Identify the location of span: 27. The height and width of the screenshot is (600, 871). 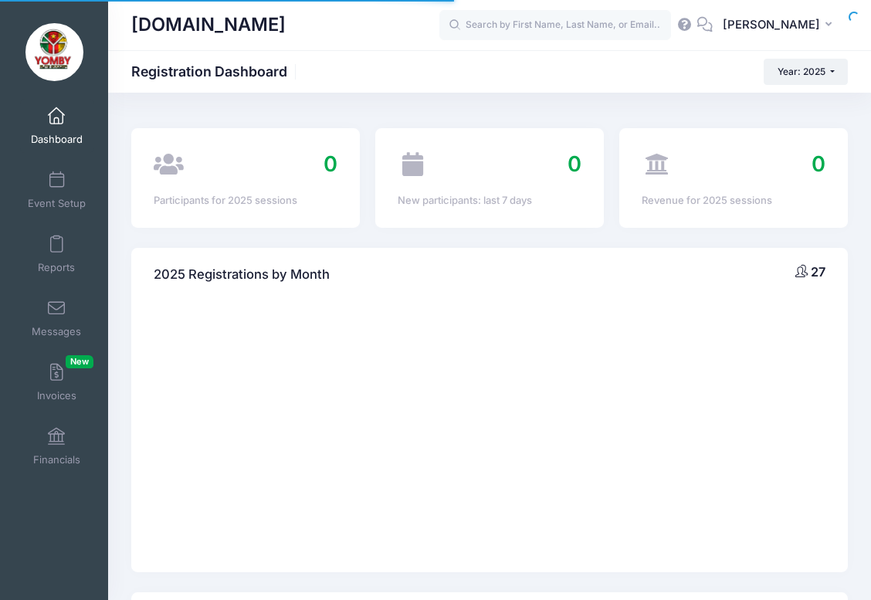
(818, 272).